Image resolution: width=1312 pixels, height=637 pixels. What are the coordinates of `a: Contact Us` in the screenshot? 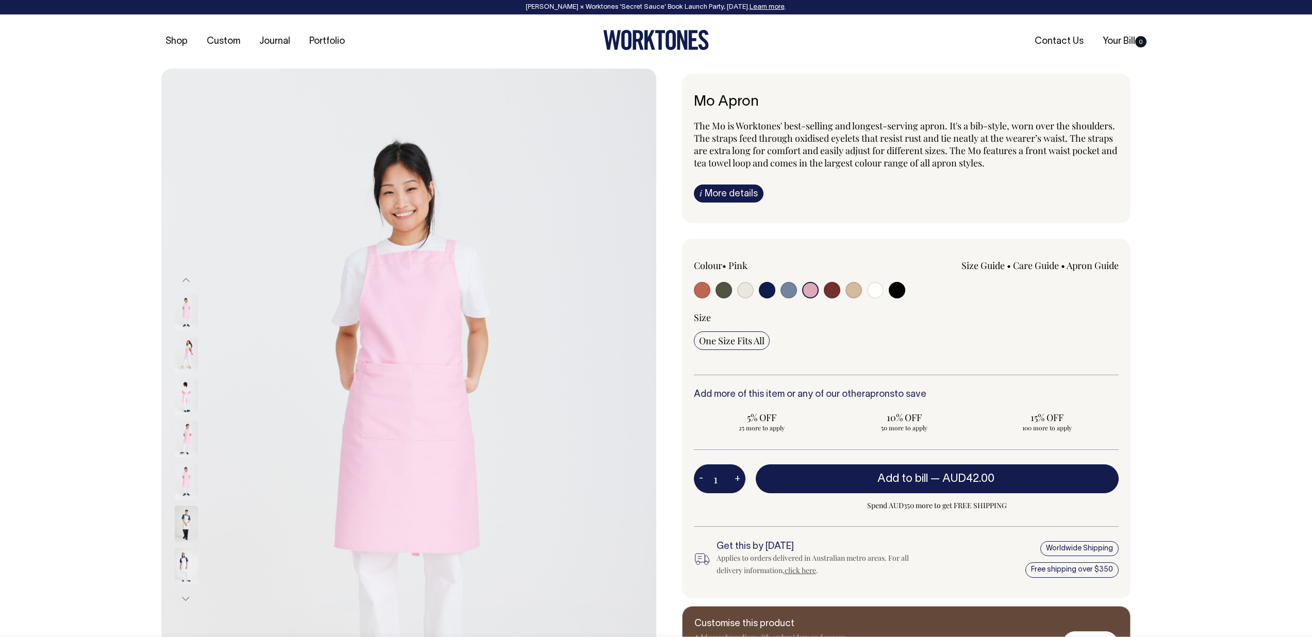 It's located at (1059, 41).